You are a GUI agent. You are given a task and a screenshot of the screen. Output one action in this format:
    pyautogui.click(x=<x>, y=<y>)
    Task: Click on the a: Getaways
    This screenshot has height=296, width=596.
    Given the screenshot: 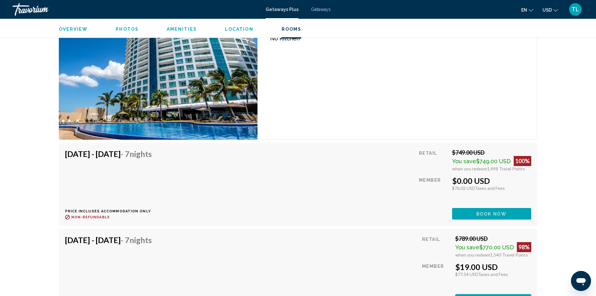 What is the action you would take?
    pyautogui.click(x=321, y=9)
    